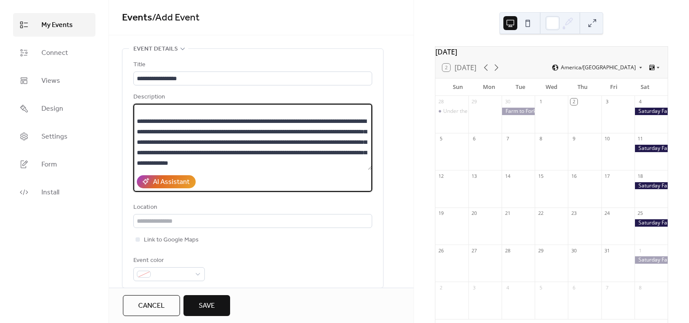  I want to click on span: Save, so click(206, 306).